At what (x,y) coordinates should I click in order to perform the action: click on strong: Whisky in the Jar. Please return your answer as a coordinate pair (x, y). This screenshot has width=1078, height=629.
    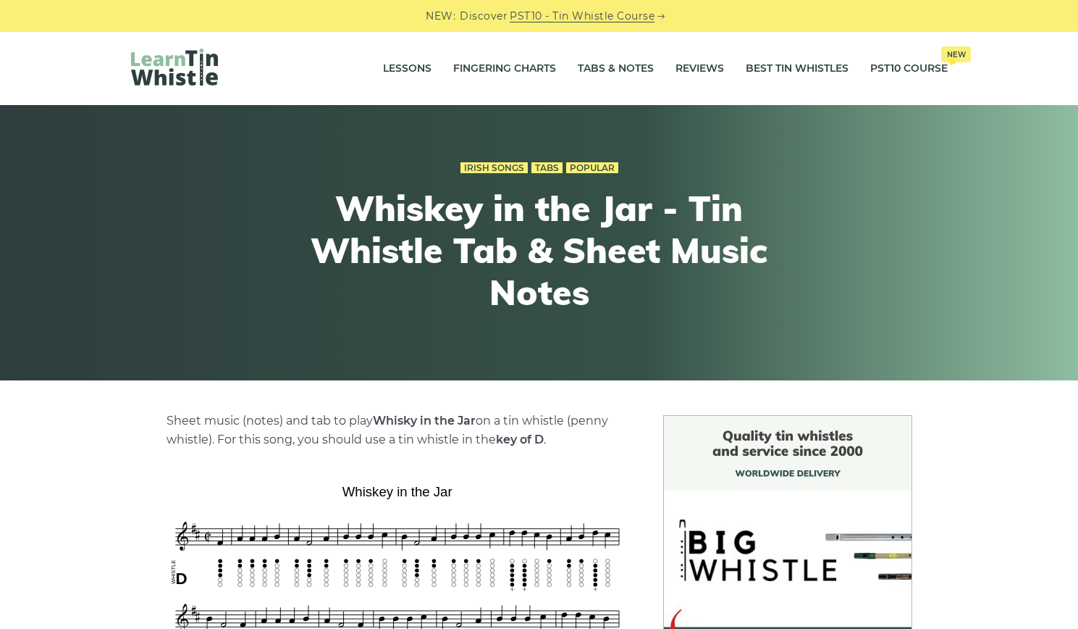
    Looking at the image, I should click on (424, 420).